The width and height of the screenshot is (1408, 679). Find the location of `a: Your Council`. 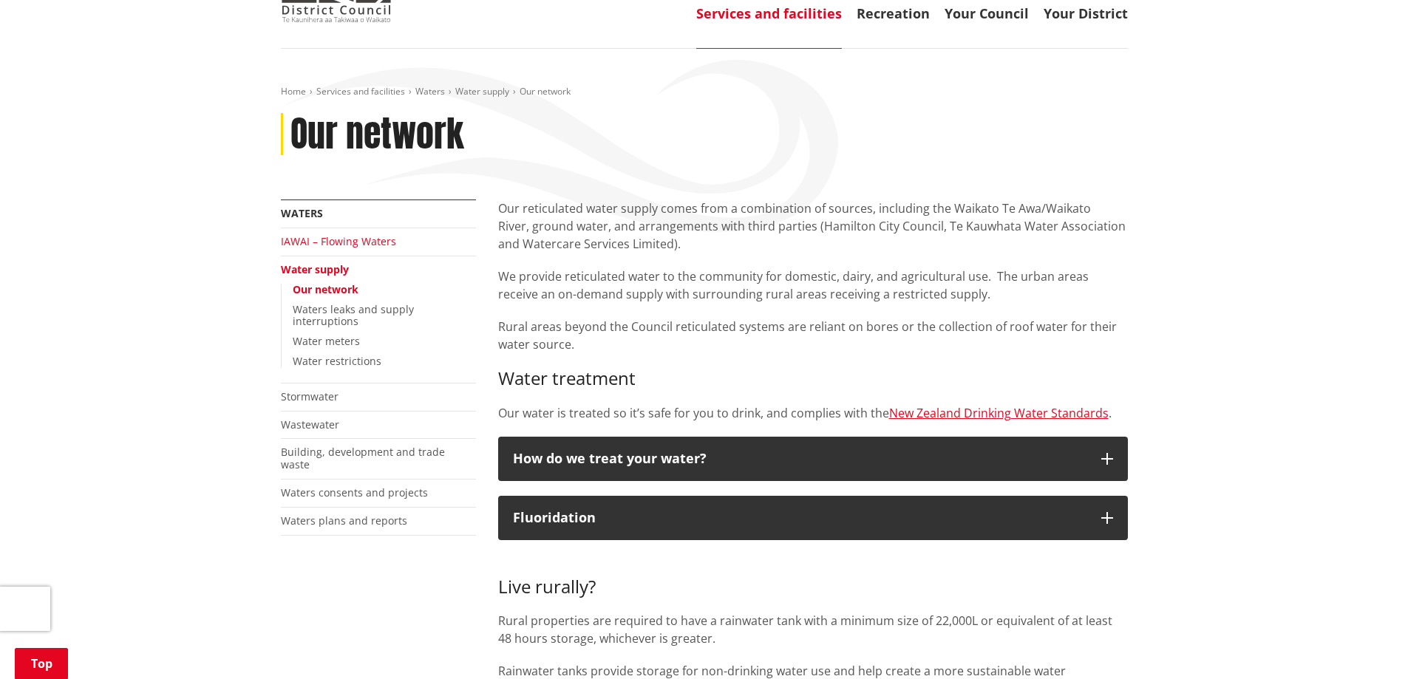

a: Your Council is located at coordinates (987, 13).